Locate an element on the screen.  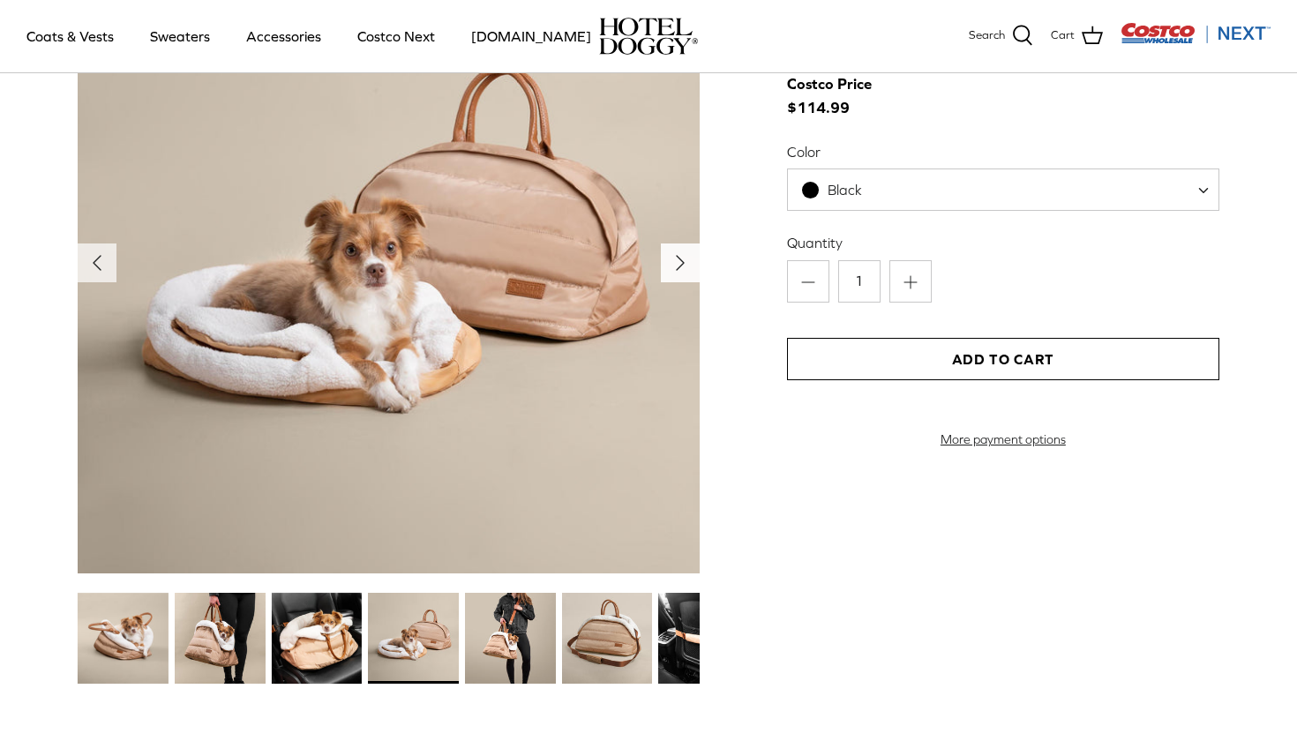
label: Quantity is located at coordinates (1003, 243).